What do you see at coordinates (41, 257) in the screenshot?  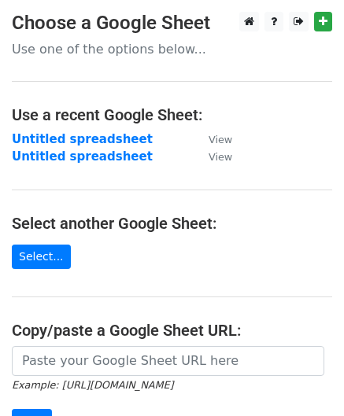 I see `a: Select...` at bounding box center [41, 257].